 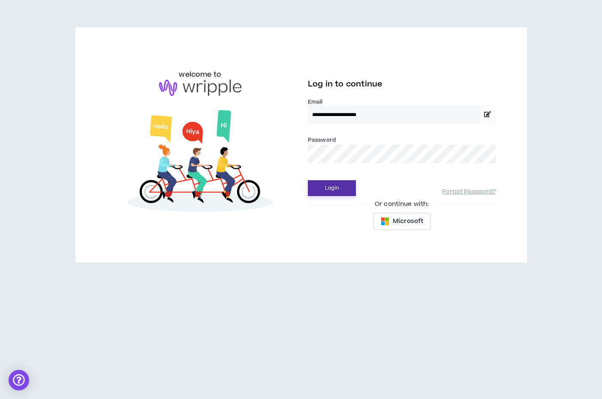 I want to click on button: Microsoft, so click(x=401, y=222).